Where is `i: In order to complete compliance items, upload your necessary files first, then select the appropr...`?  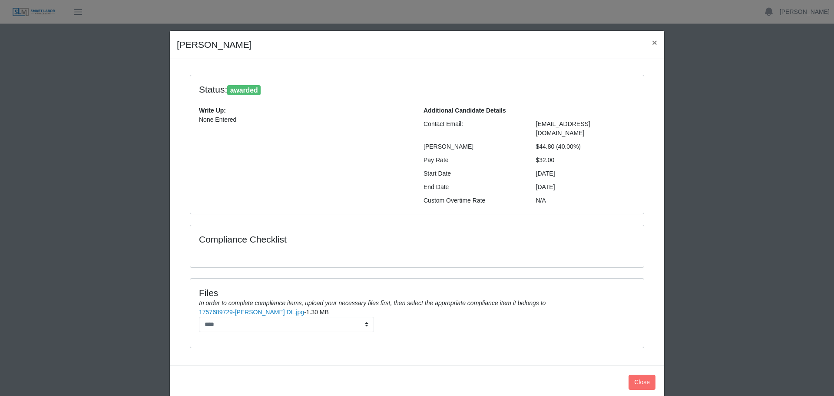 i: In order to complete compliance items, upload your necessary files first, then select the appropr... is located at coordinates (372, 303).